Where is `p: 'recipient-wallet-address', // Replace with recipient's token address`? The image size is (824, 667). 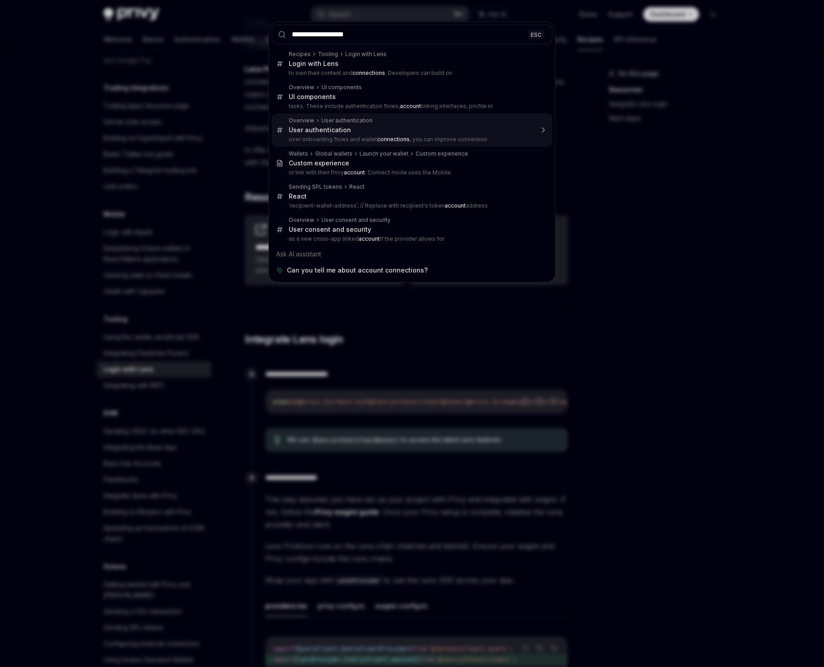
p: 'recipient-wallet-address', // Replace with recipient's token address is located at coordinates (411, 206).